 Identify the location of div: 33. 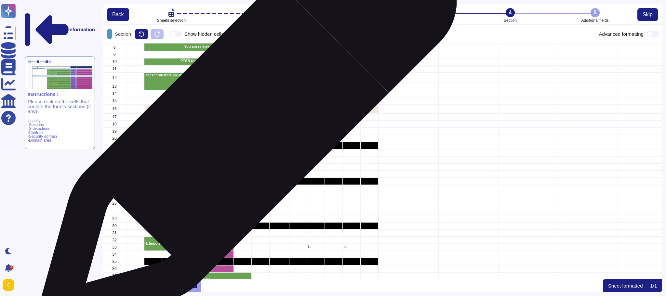
(114, 247).